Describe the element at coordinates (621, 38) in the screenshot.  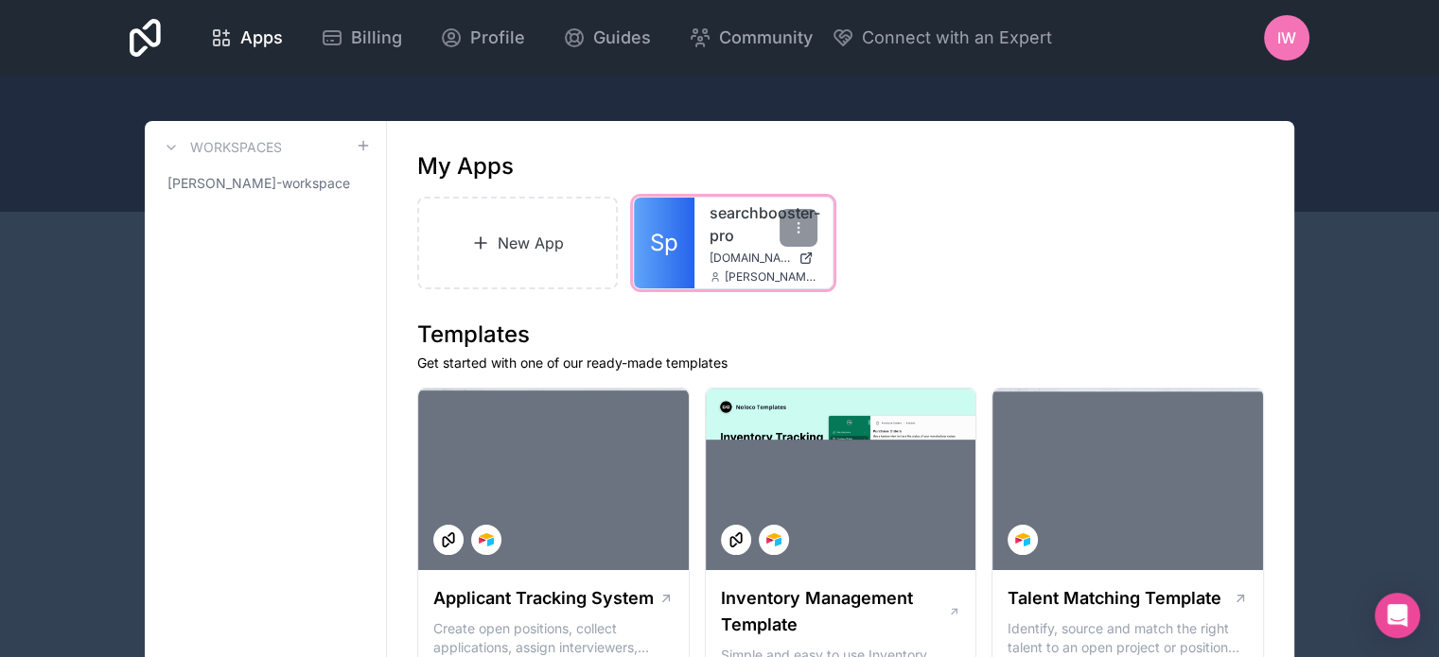
I see `span: Guides` at that location.